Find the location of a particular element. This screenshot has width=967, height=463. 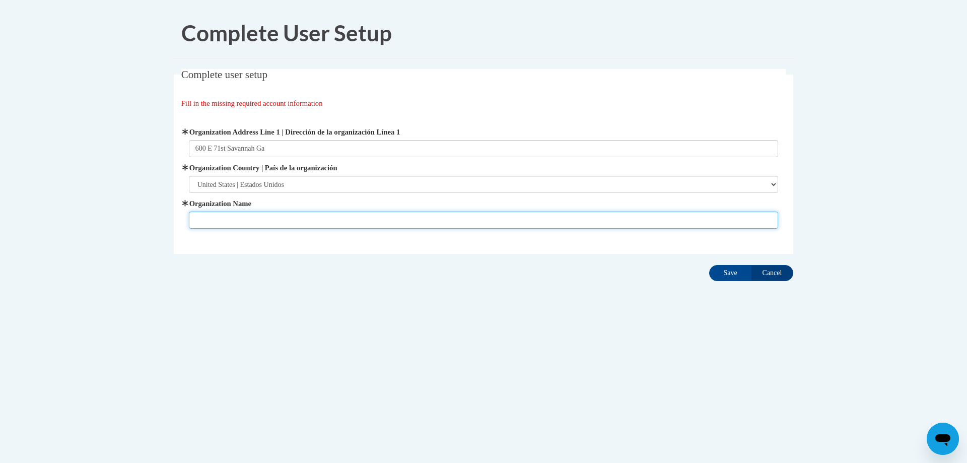

span: Complete User Setup is located at coordinates (286, 33).